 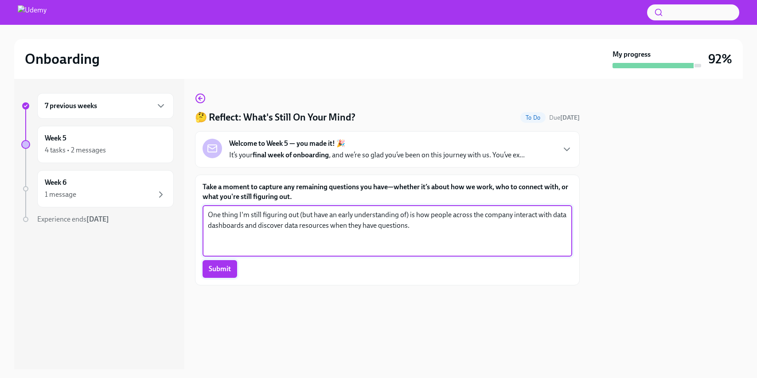 I want to click on div: 7 previous weeks, so click(x=105, y=106).